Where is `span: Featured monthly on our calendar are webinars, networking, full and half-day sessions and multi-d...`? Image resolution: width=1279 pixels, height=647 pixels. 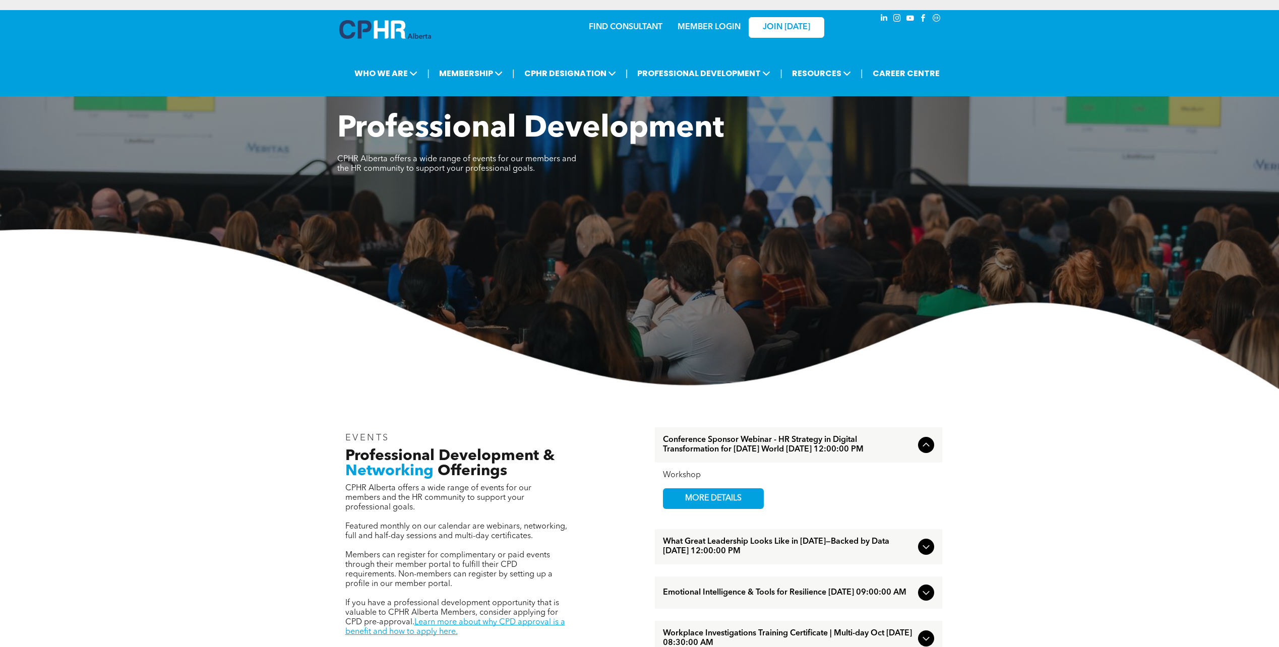
span: Featured monthly on our calendar are webinars, networking, full and half-day sessions and multi-d... is located at coordinates (456, 531).